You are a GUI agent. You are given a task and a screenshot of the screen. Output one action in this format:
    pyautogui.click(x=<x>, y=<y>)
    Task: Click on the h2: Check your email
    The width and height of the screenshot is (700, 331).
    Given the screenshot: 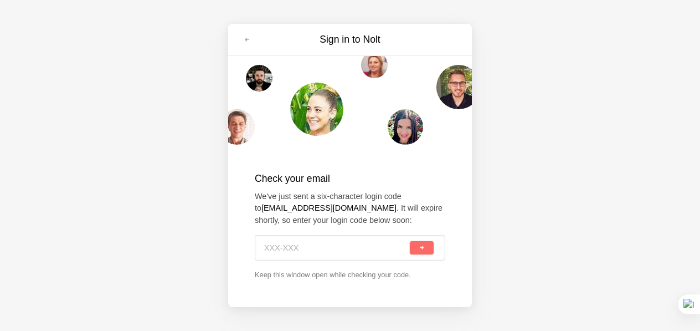 What is the action you would take?
    pyautogui.click(x=350, y=178)
    